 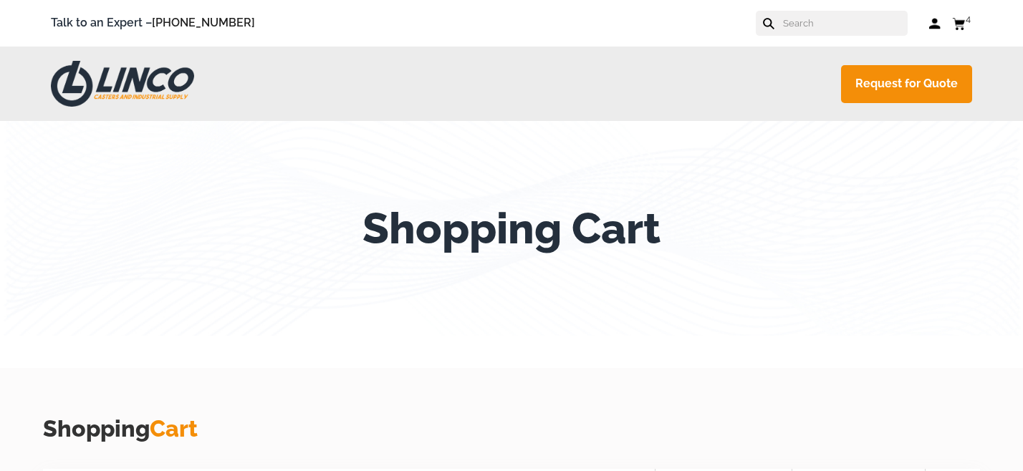 What do you see at coordinates (967, 18) in the screenshot?
I see `span: 4` at bounding box center [967, 18].